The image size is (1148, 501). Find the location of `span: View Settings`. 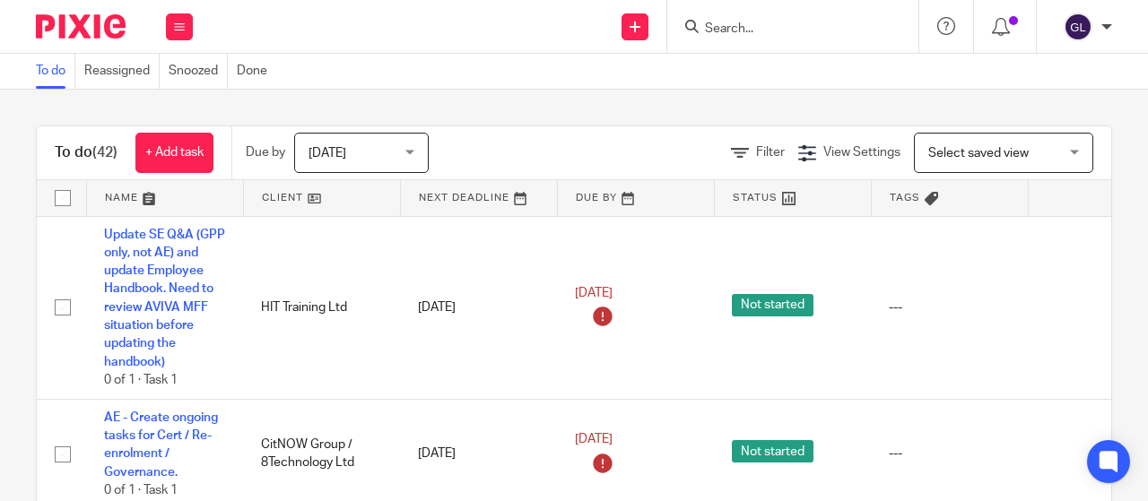

span: View Settings is located at coordinates (862, 152).